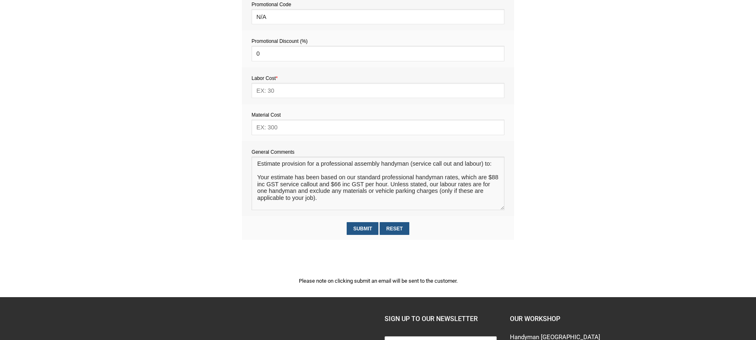 This screenshot has height=340, width=756. What do you see at coordinates (266, 115) in the screenshot?
I see `span: Material Cost` at bounding box center [266, 115].